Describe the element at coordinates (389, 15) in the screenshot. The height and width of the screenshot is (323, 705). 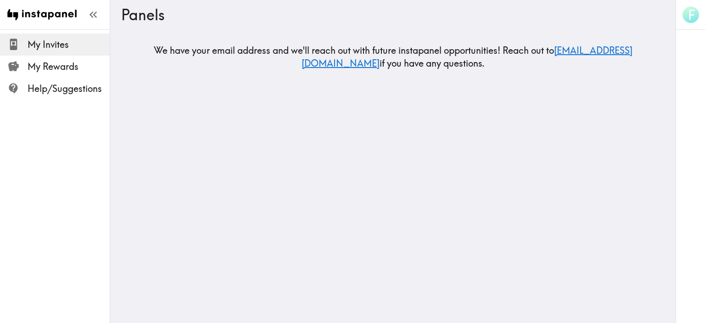
I see `h3: Panels` at that location.